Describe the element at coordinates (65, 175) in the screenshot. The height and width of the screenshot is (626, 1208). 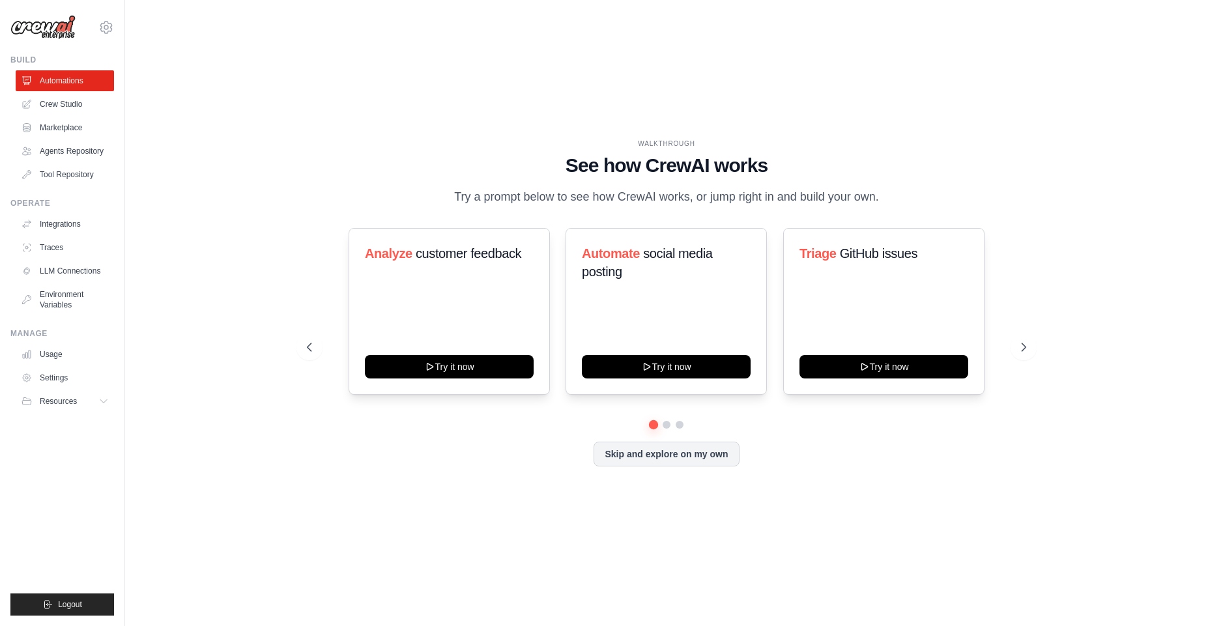
I see `a: Tool Repository` at that location.